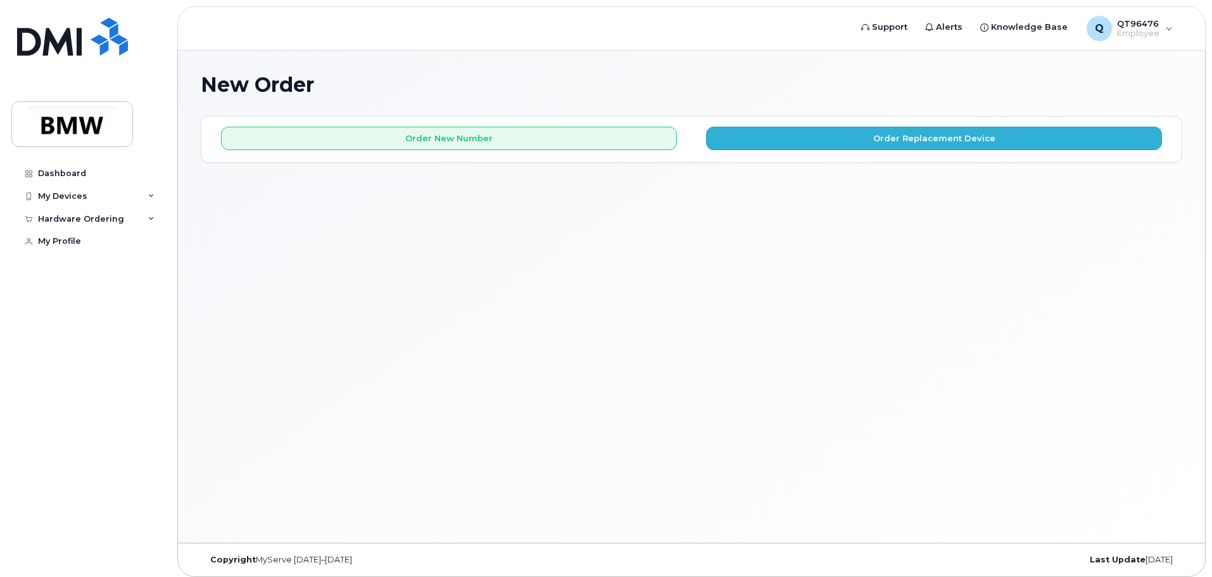 Image resolution: width=1212 pixels, height=577 pixels. What do you see at coordinates (449, 138) in the screenshot?
I see `button: Order New Number` at bounding box center [449, 138].